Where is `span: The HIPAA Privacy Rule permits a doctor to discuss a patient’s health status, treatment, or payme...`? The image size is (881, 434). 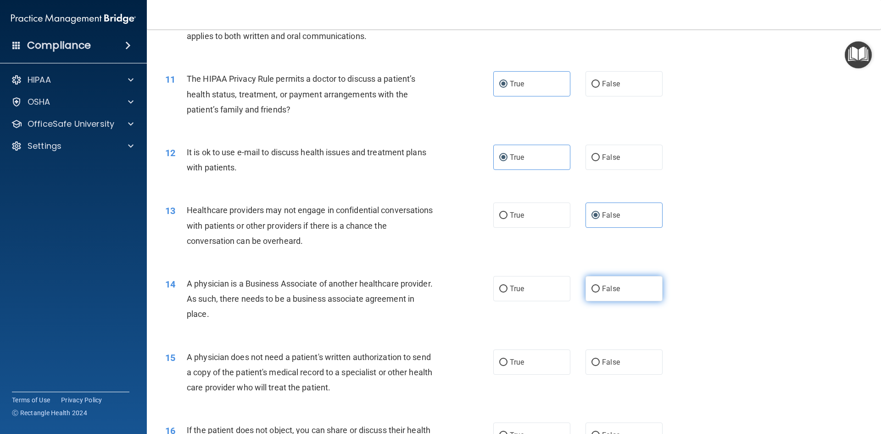
span: The HIPAA Privacy Rule permits a doctor to discuss a patient’s health status, treatment, or payme... is located at coordinates (301, 94).